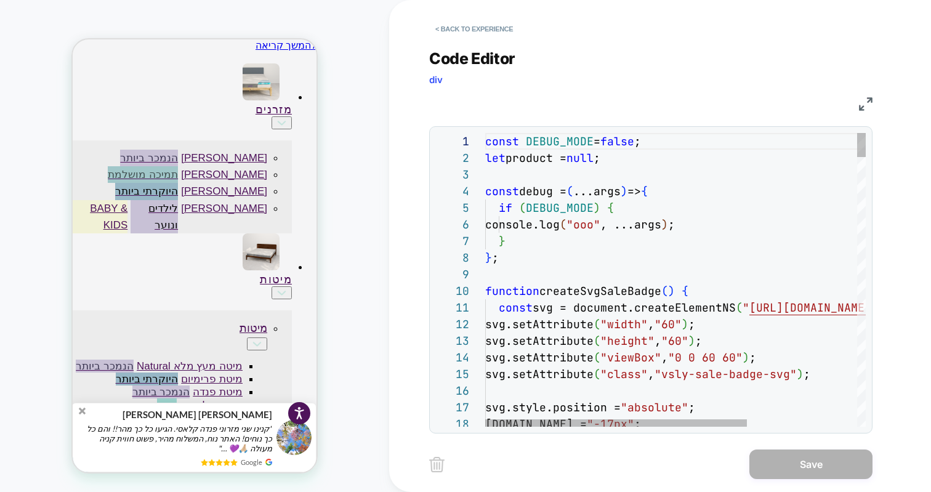 Image resolution: width=931 pixels, height=492 pixels. Describe the element at coordinates (452, 241) in the screenshot. I see `div: 7` at that location.